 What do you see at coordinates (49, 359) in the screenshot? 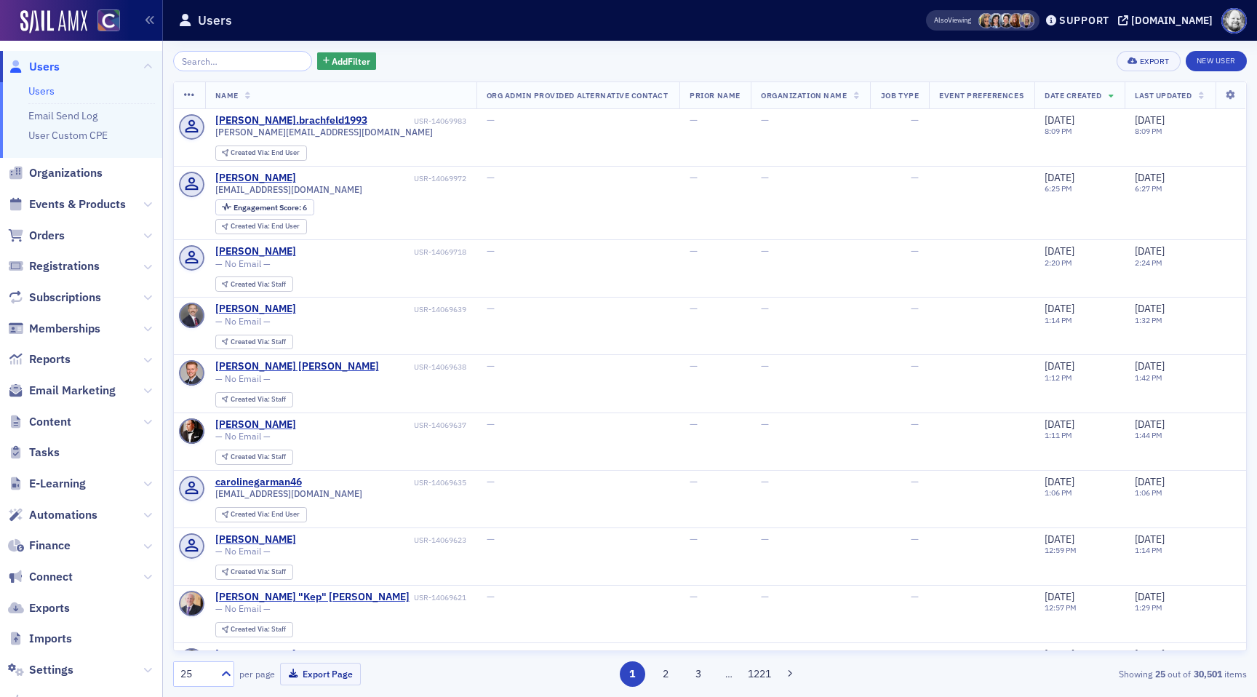
I see `span: Reports` at bounding box center [49, 359].